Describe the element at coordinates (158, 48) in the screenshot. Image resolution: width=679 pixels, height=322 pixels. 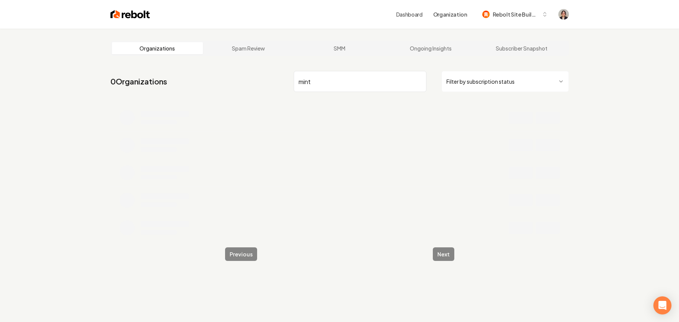
I see `a: Organizations` at that location.